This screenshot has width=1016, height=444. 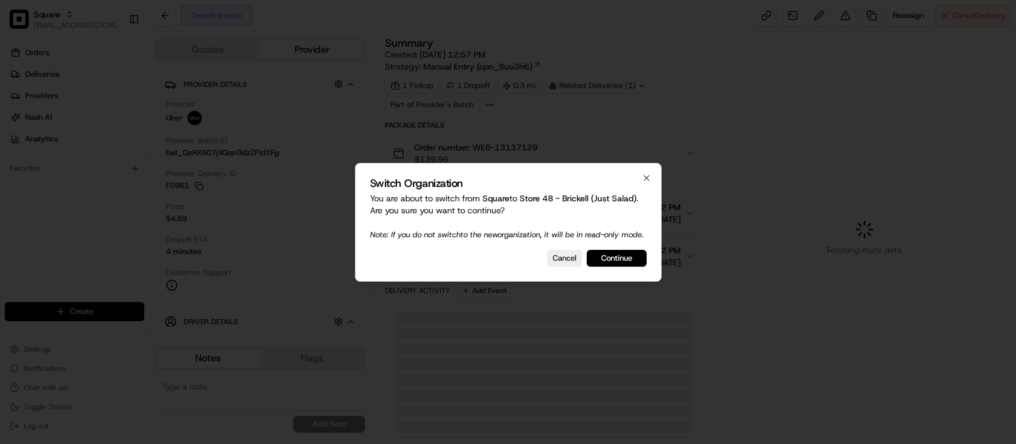 I want to click on button: Cancel, so click(x=565, y=258).